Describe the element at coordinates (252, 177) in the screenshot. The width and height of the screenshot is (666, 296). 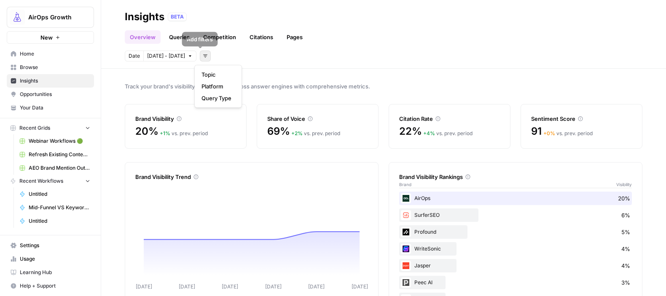
I see `div: Brand Visibility Trend` at that location.